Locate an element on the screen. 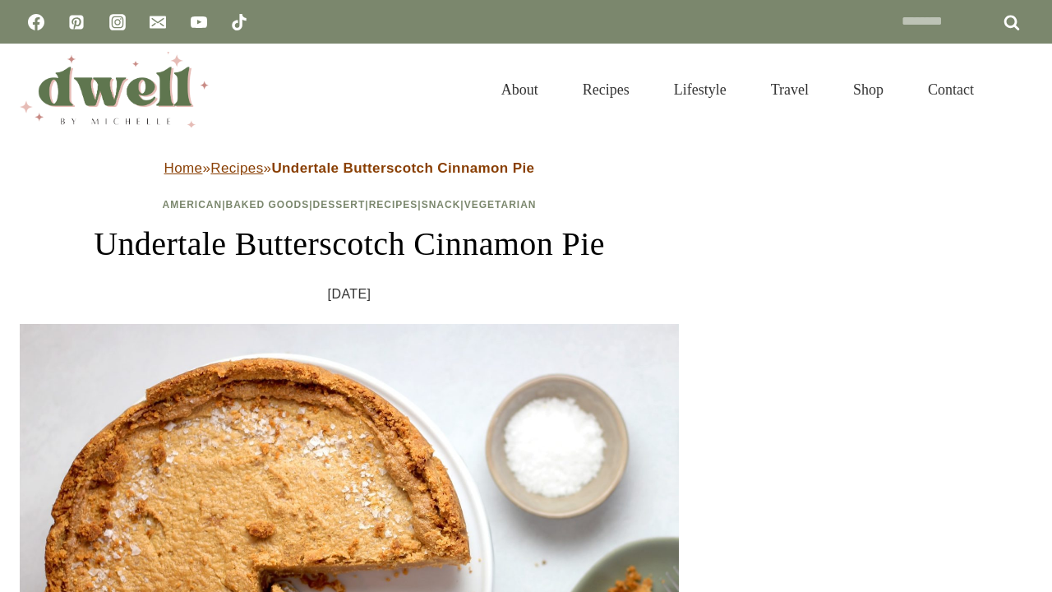  h1: Undertale Butterscotch Cinnamon Pie is located at coordinates (349, 244).